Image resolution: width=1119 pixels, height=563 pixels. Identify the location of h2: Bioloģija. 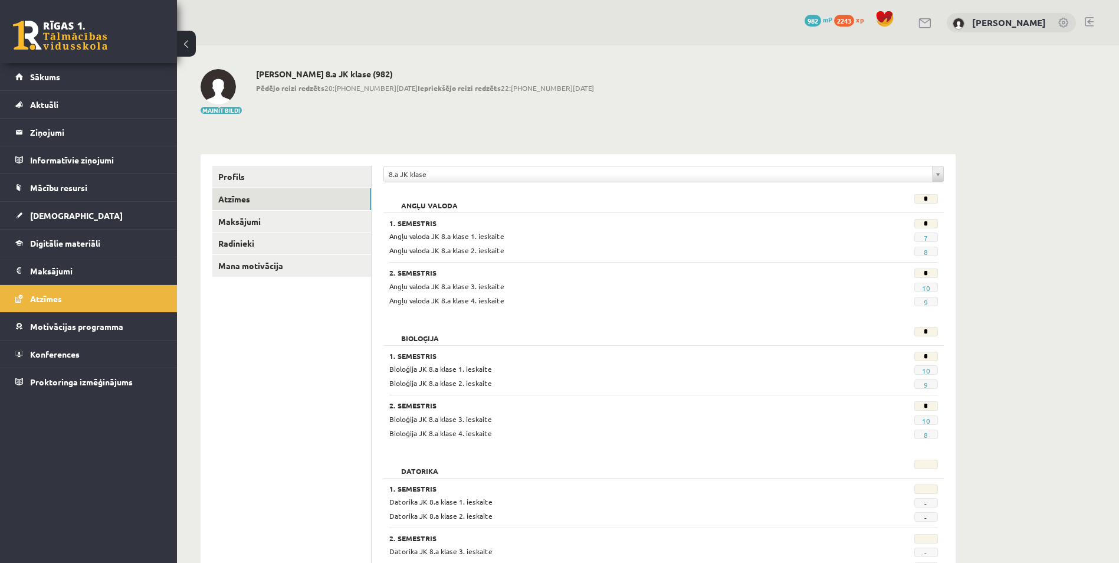
(420, 333).